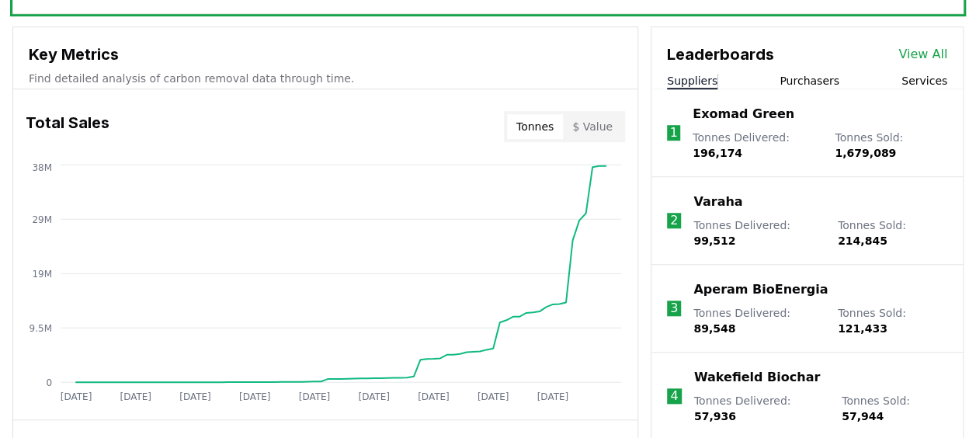  I want to click on p: Varaha, so click(717, 202).